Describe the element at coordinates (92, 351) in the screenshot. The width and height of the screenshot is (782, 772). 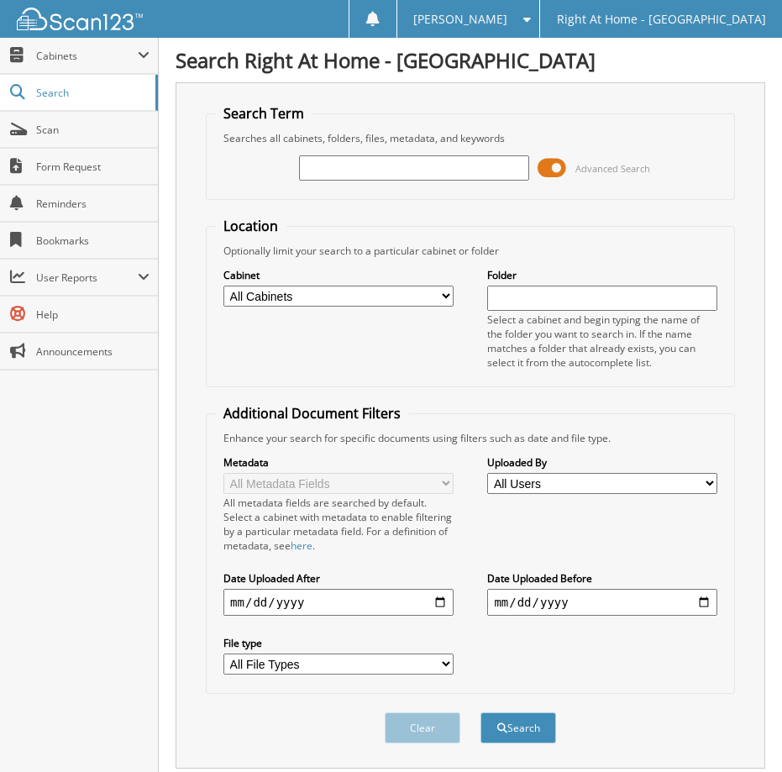
I see `span: Announcements` at that location.